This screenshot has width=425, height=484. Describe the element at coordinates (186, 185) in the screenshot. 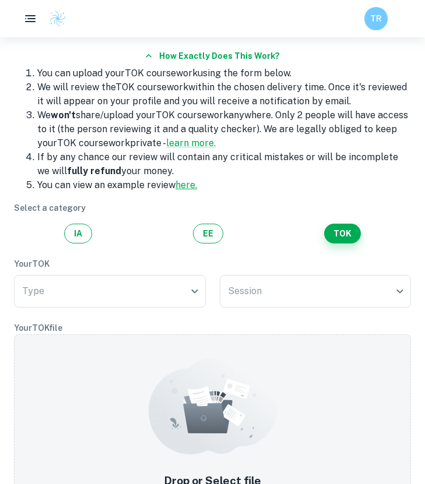

I see `a: here.` at that location.